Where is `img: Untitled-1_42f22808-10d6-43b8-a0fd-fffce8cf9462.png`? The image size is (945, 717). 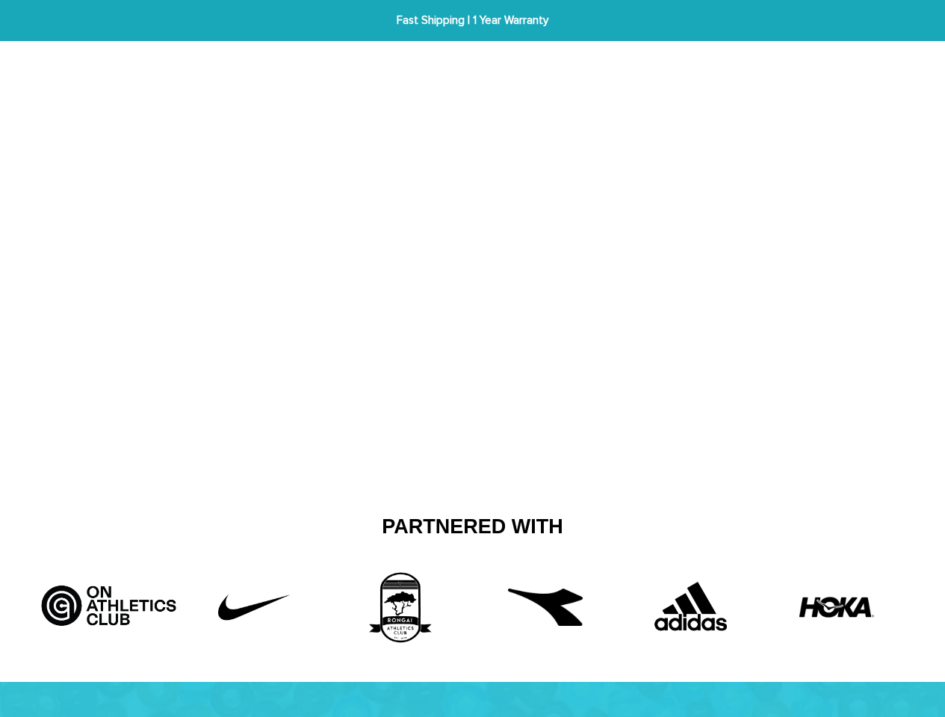 img: Untitled-1_42f22808-10d6-43b8-a0fd-fffce8cf9462.png is located at coordinates (254, 607).